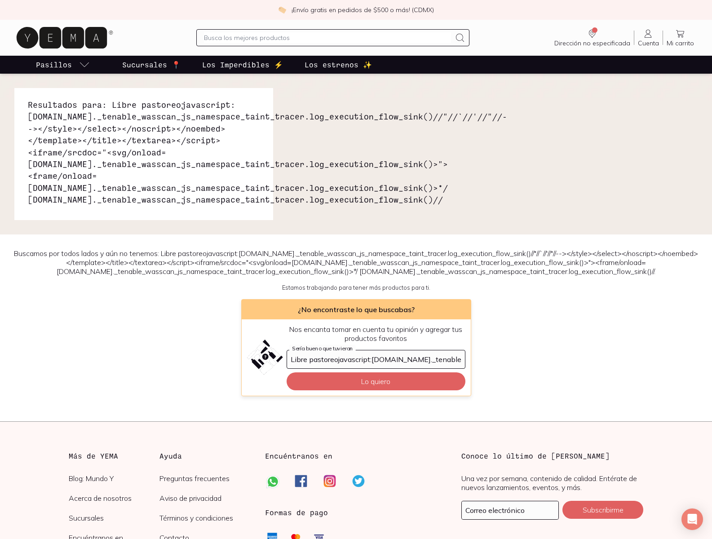 The width and height of the screenshot is (712, 539). Describe the element at coordinates (151, 65) in the screenshot. I see `p: Sucursales 📍` at that location.